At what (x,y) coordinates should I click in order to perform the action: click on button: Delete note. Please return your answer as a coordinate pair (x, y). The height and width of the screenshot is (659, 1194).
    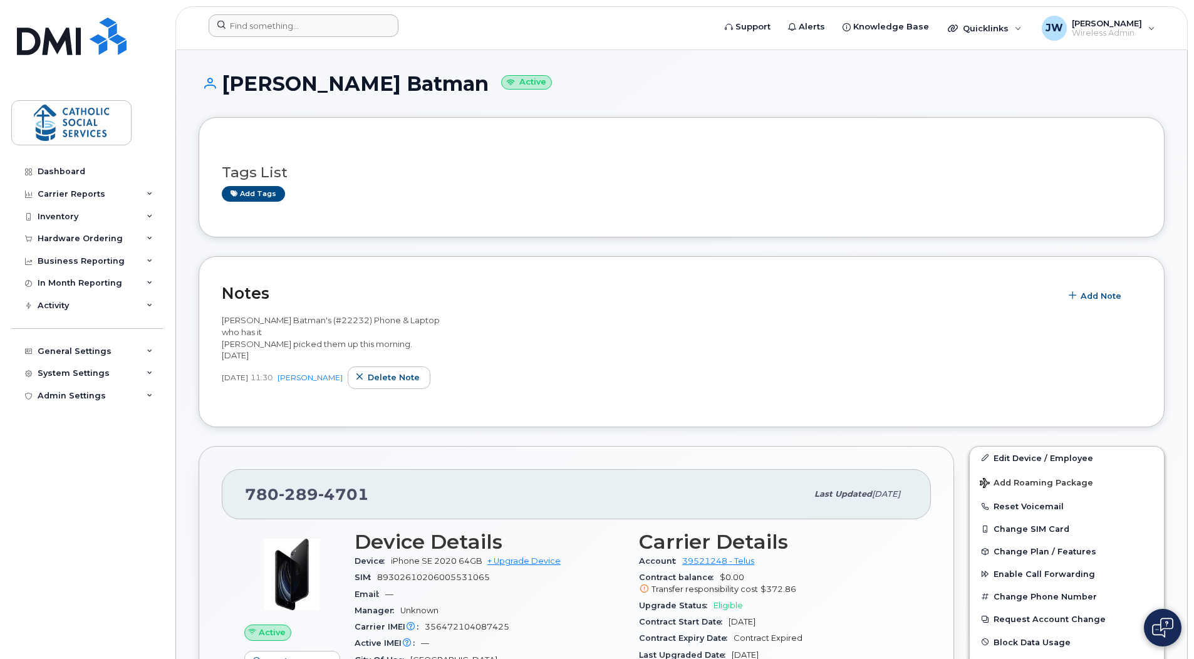
    Looking at the image, I should click on (389, 378).